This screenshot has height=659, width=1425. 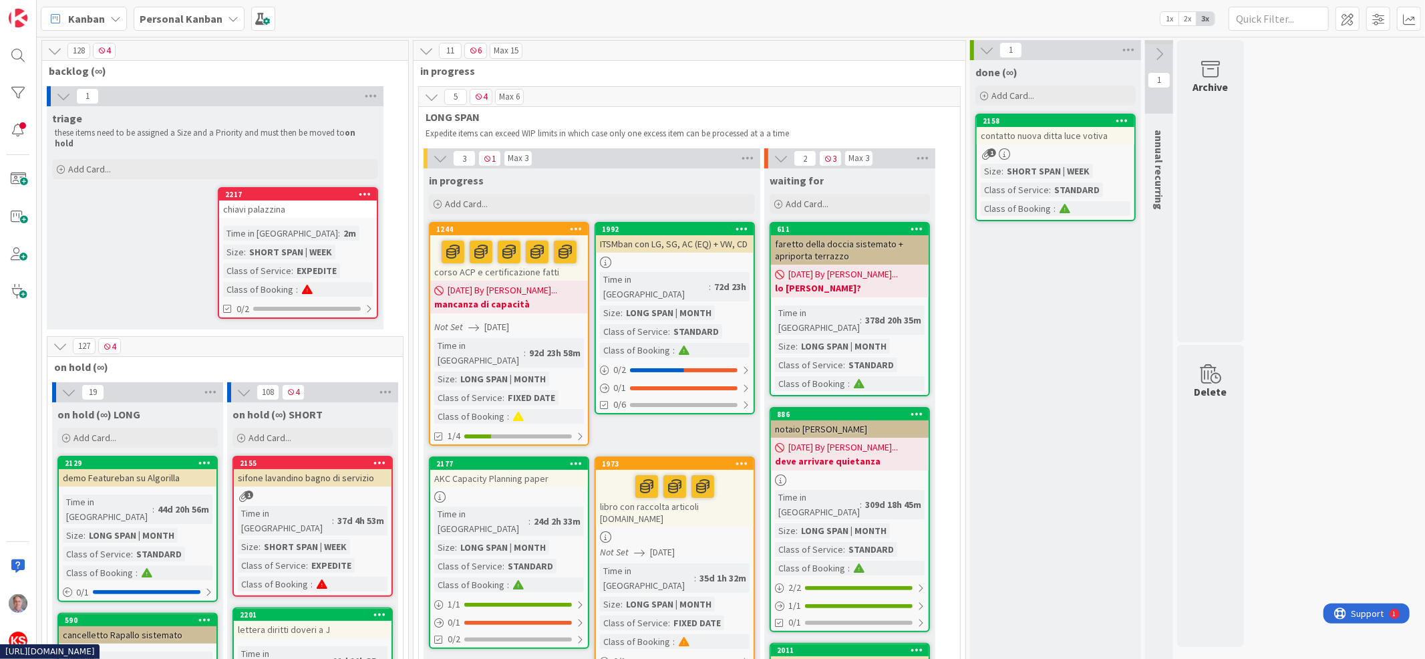 I want to click on span: 1/4, so click(x=454, y=436).